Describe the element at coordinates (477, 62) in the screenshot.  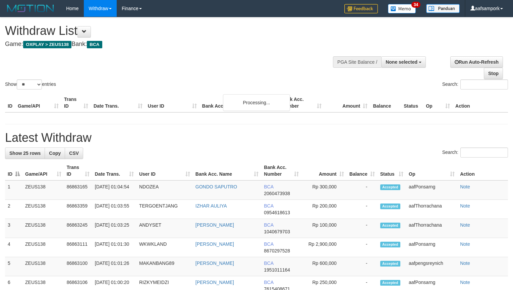
I see `a: Run Auto-Refresh` at that location.